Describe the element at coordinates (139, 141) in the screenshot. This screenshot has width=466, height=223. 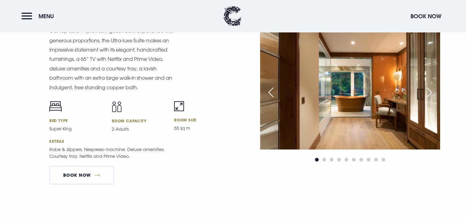
I see `h6: Extras` at that location.